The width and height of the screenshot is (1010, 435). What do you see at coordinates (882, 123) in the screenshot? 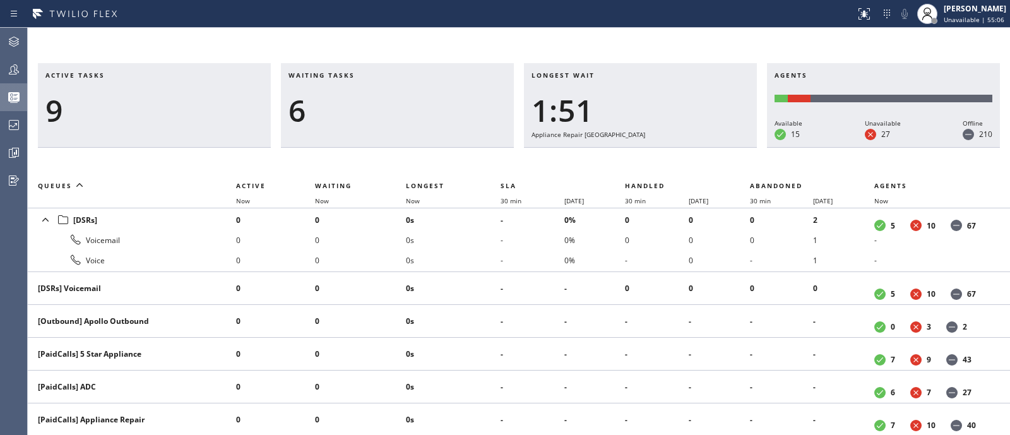
I see `div: Unavailable` at bounding box center [882, 123].